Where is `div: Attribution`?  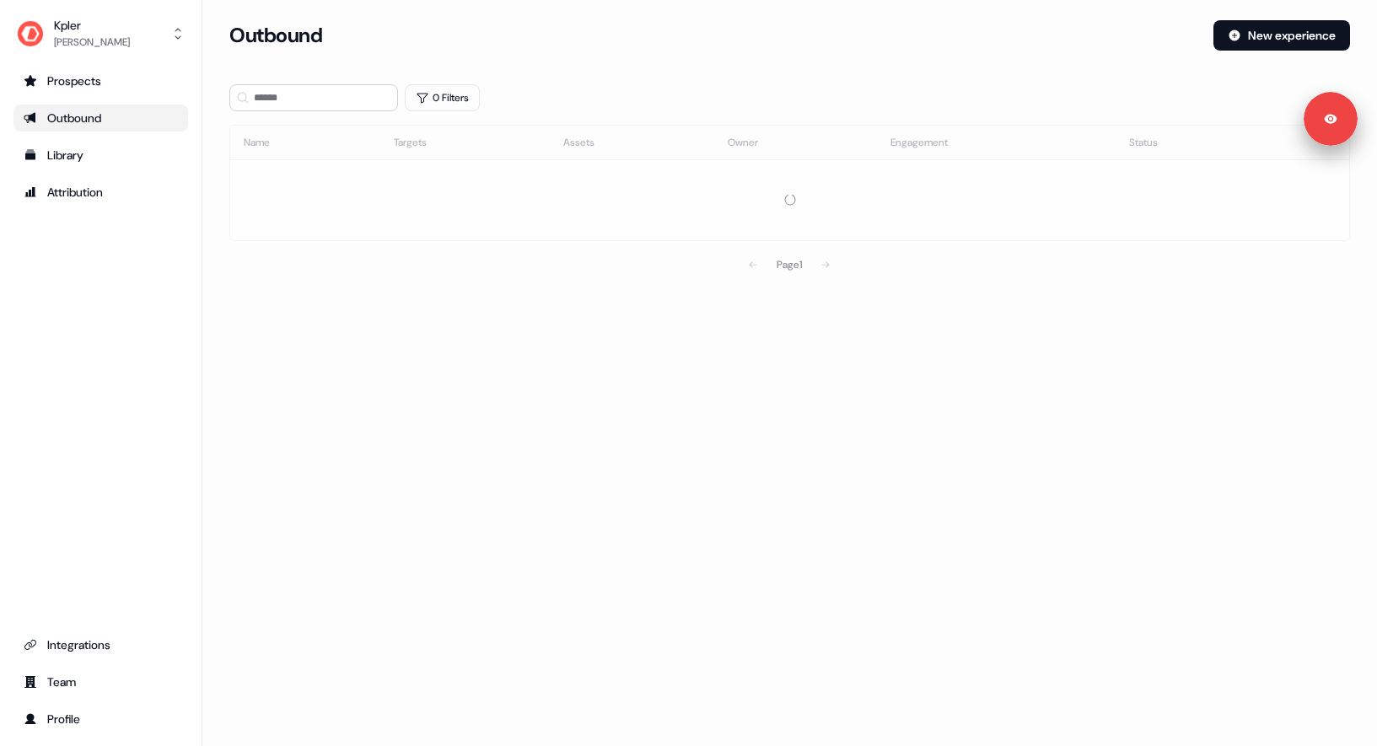
div: Attribution is located at coordinates (100, 192).